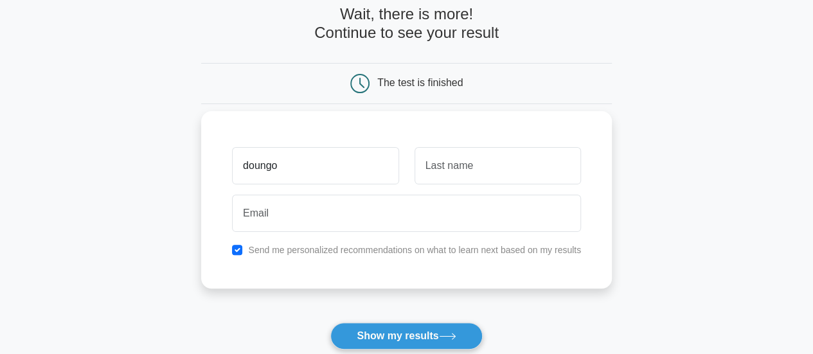  Describe the element at coordinates (406, 336) in the screenshot. I see `button: Show my results` at that location.